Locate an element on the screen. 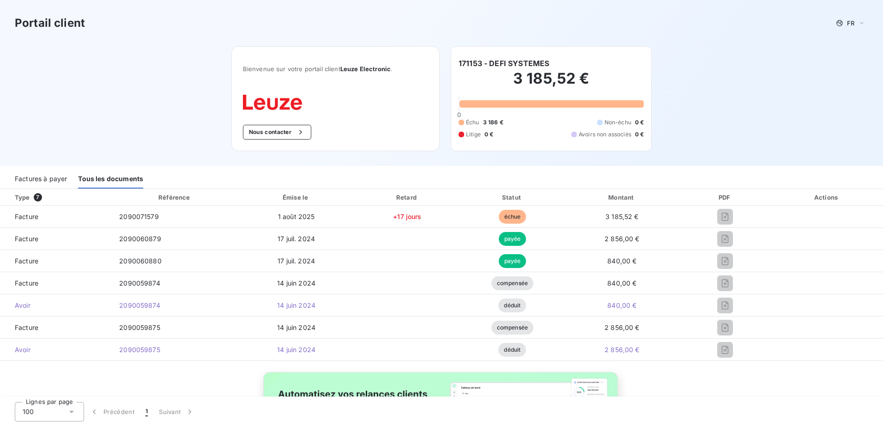 Image resolution: width=883 pixels, height=427 pixels. button: Suivant is located at coordinates (176, 411).